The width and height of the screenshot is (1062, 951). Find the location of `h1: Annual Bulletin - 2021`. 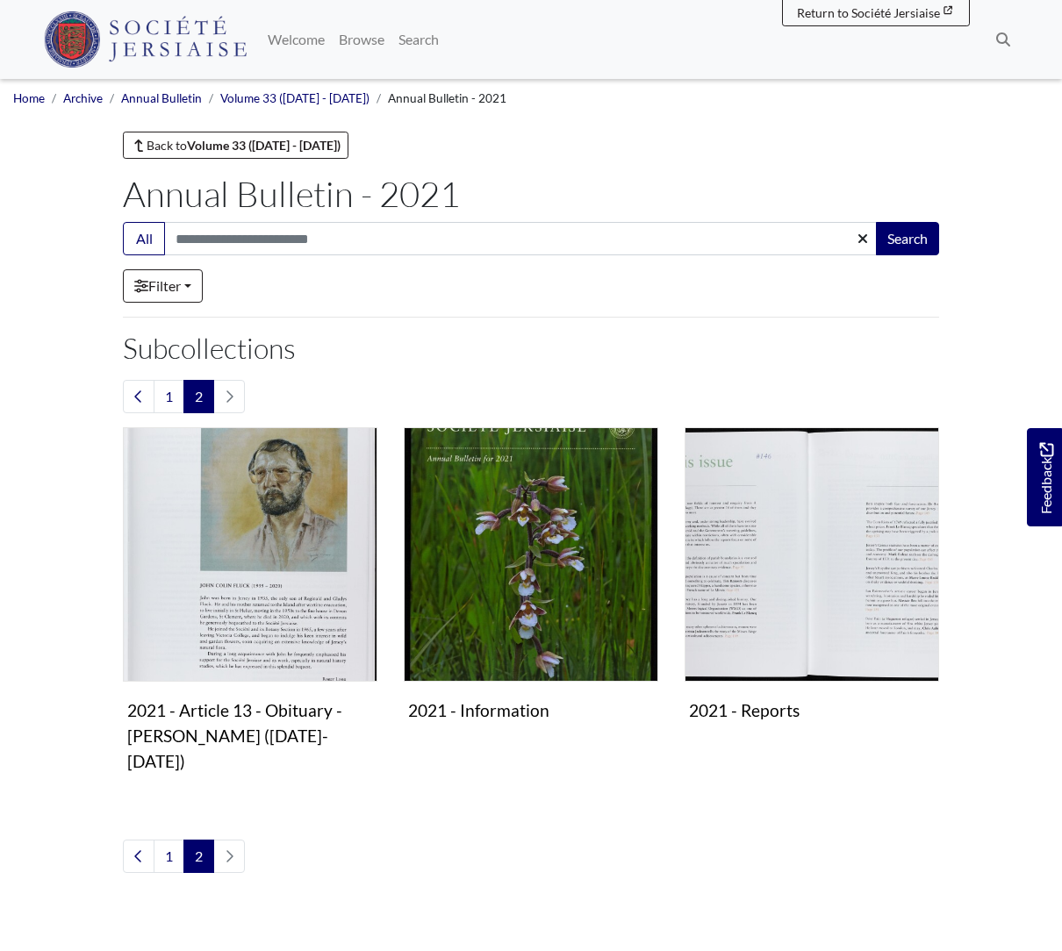

h1: Annual Bulletin - 2021 is located at coordinates (531, 194).